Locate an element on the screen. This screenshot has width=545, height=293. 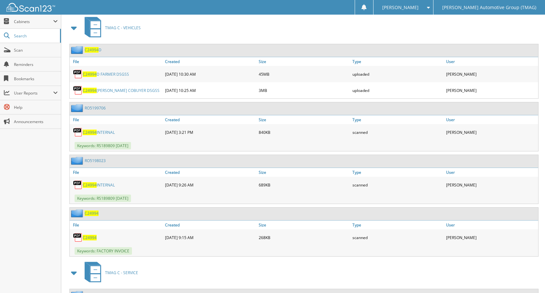
span: Announcements is located at coordinates (36, 121).